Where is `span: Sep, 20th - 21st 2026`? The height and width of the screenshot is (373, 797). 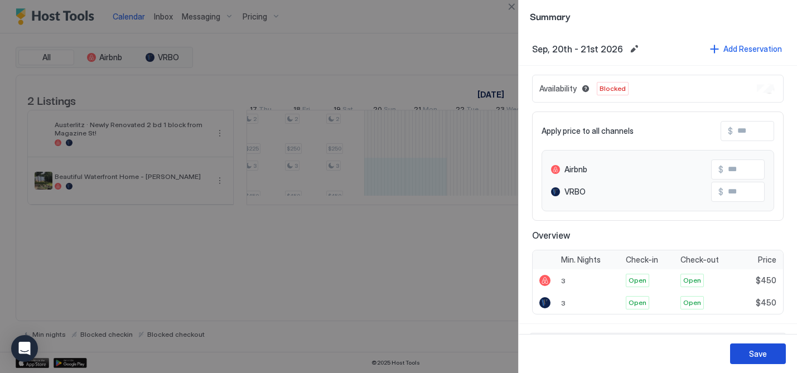 span: Sep, 20th - 21st 2026 is located at coordinates (578, 49).